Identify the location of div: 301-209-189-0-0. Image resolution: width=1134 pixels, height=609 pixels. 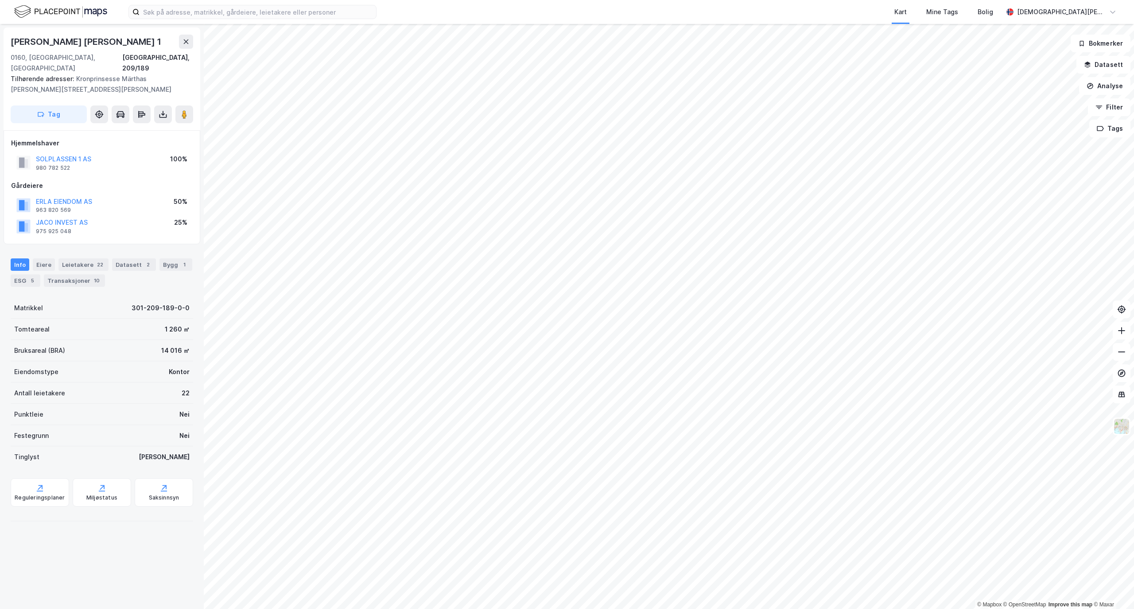
(160, 308).